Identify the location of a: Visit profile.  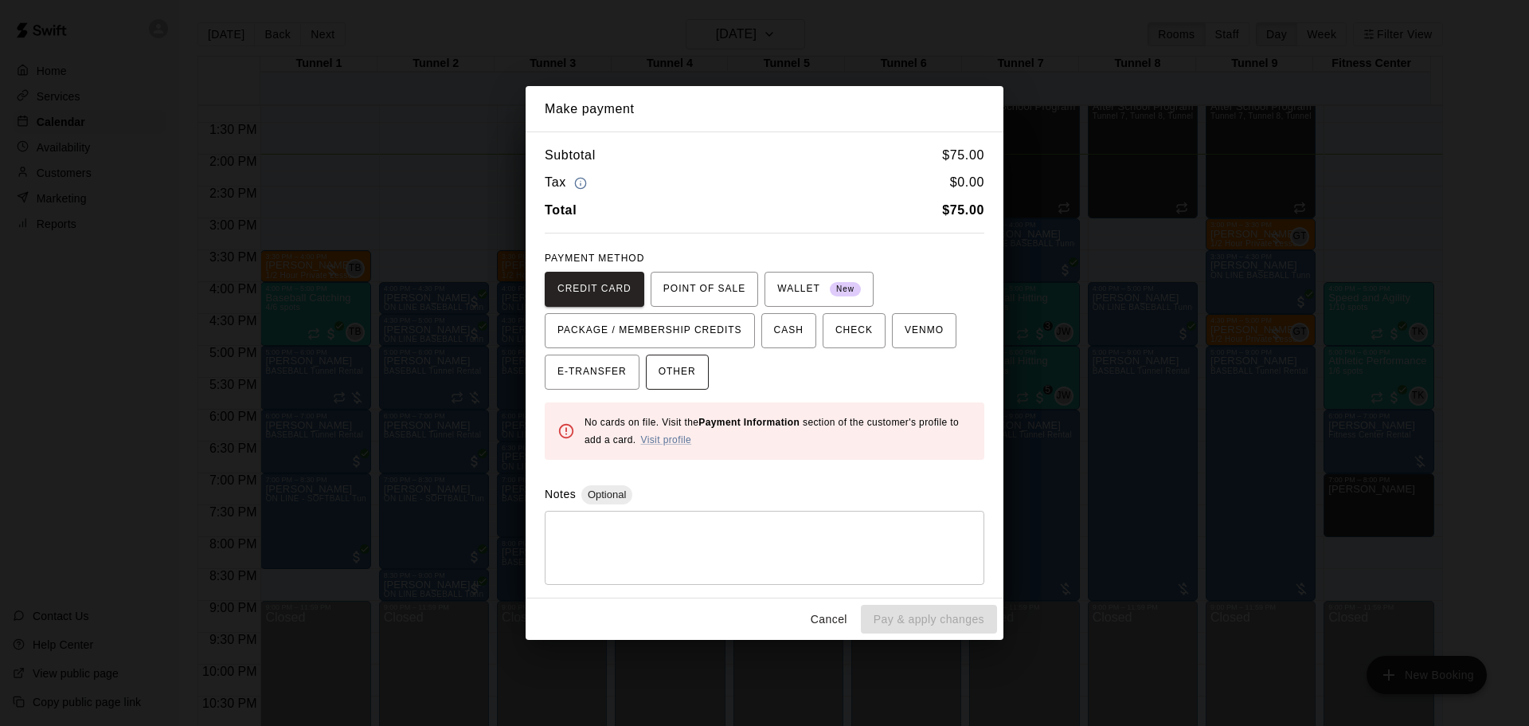
(666, 440).